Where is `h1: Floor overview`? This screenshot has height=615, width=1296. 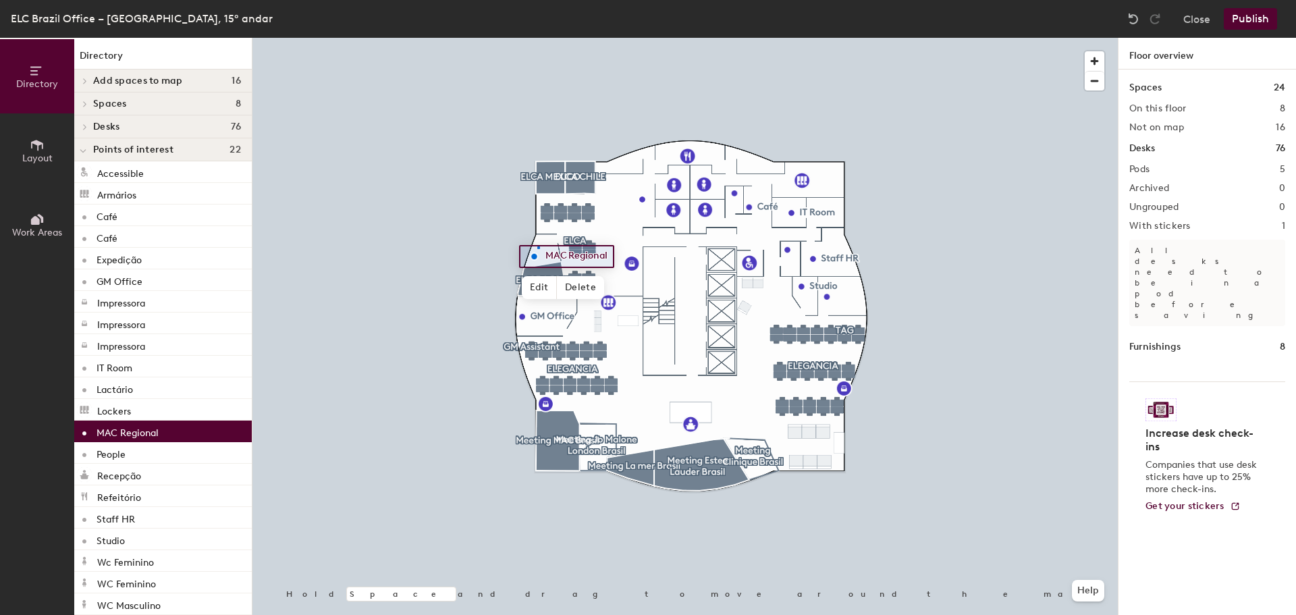
h1: Floor overview is located at coordinates (1207, 53).